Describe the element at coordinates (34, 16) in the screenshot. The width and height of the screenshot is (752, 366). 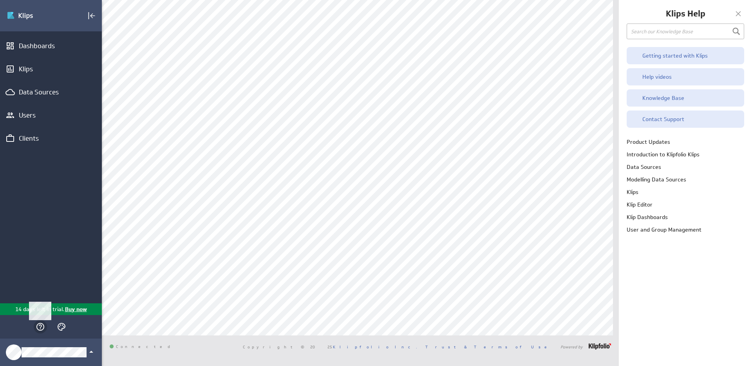
I see `img: Klipfolio klips logo` at that location.